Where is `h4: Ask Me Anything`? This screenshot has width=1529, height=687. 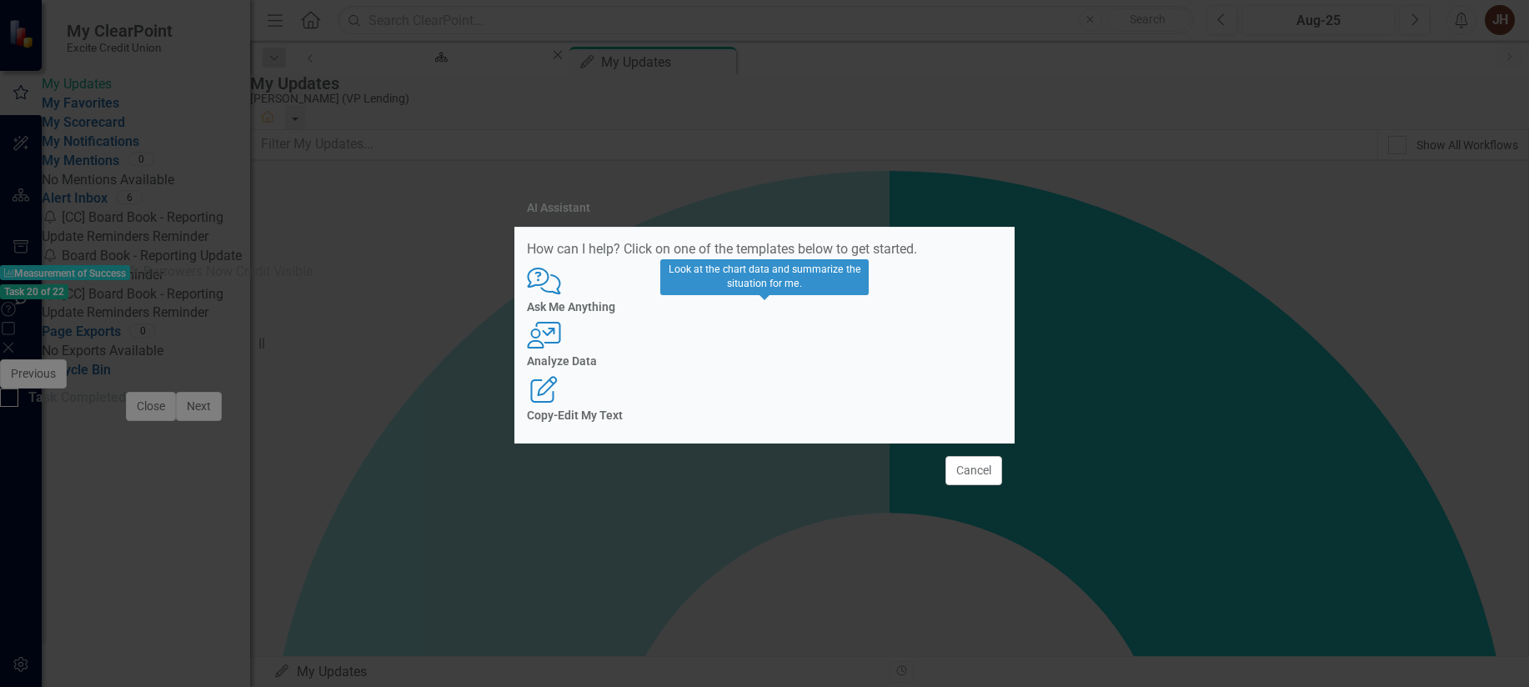 h4: Ask Me Anything is located at coordinates (764, 307).